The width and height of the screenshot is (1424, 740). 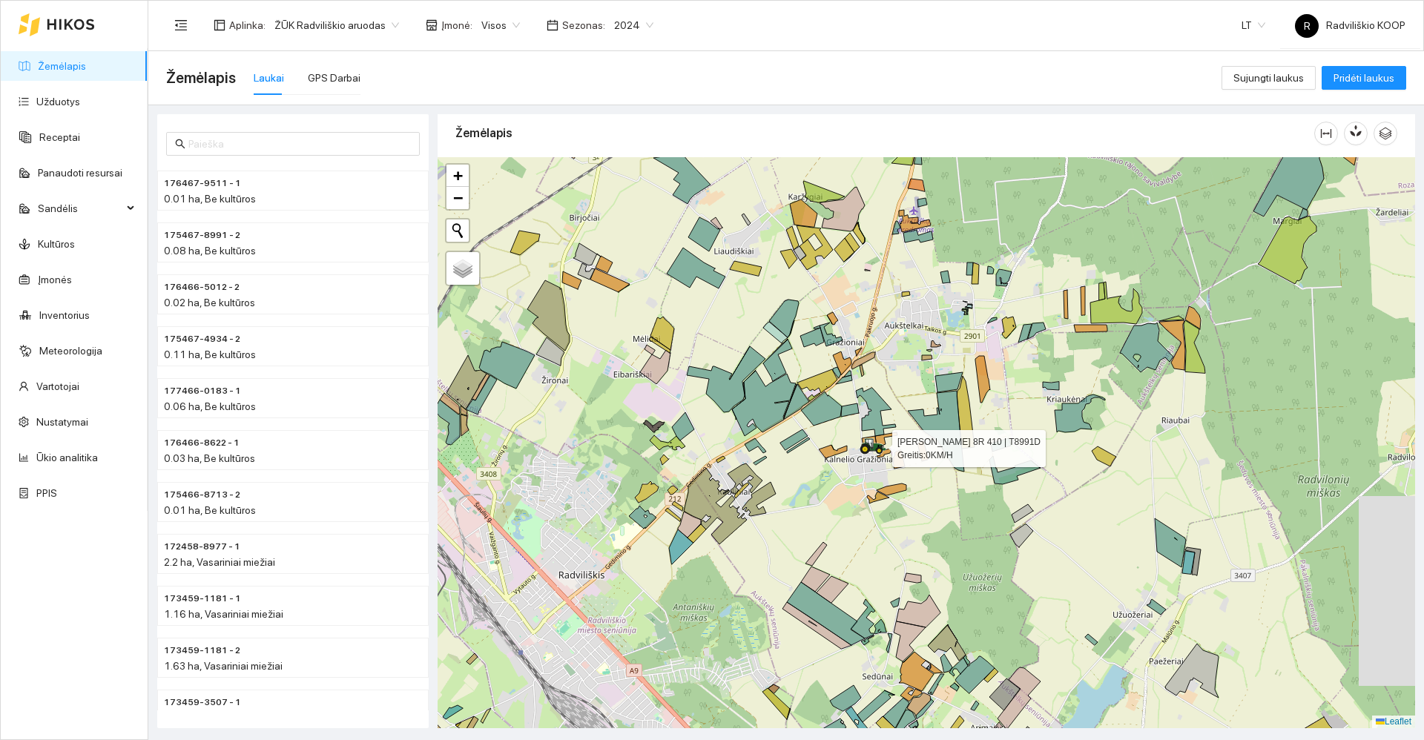 What do you see at coordinates (202, 183) in the screenshot?
I see `span: 176467-9511 - 1` at bounding box center [202, 183].